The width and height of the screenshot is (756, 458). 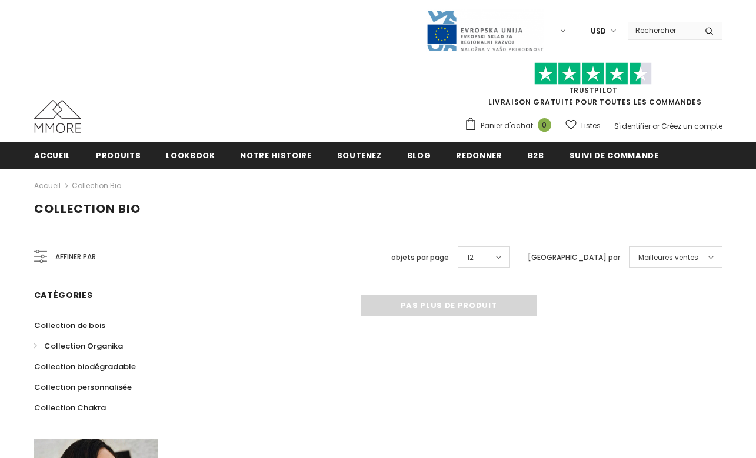 What do you see at coordinates (70, 408) in the screenshot?
I see `a: Collection Chakra` at bounding box center [70, 408].